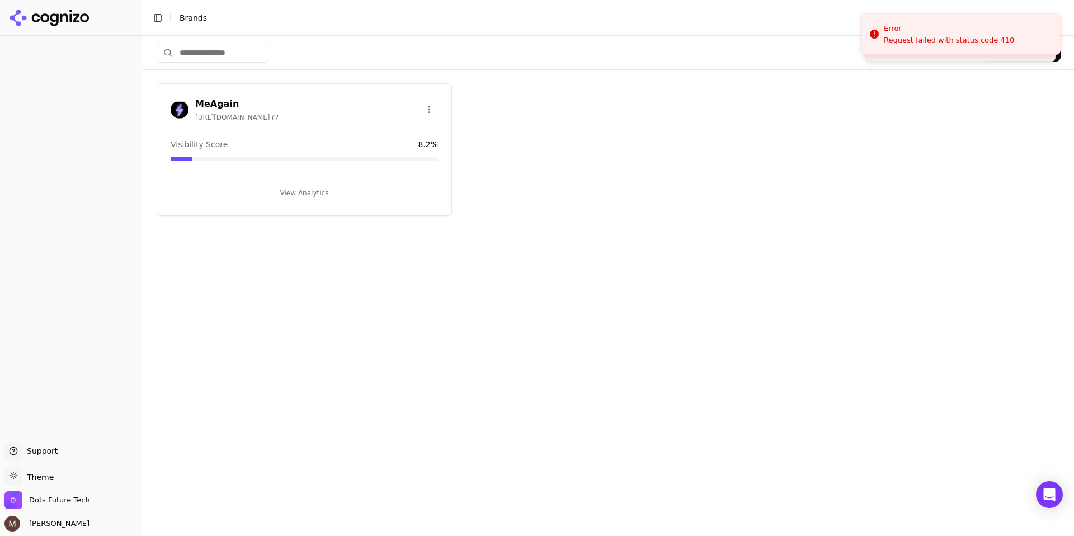 Image resolution: width=1074 pixels, height=536 pixels. I want to click on img: MeAgain, so click(180, 110).